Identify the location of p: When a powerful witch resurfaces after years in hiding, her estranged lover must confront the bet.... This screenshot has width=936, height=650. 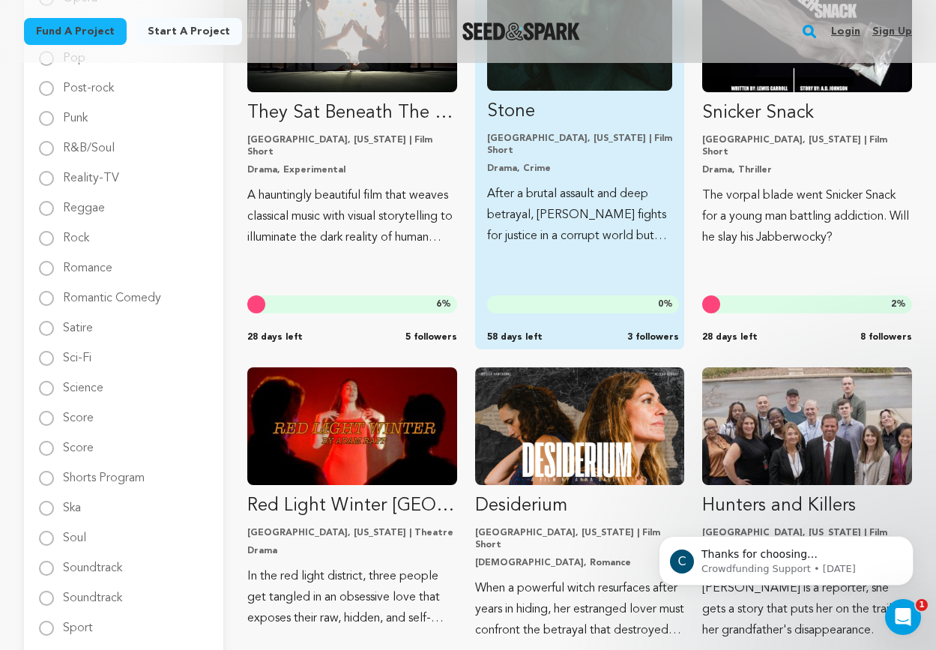
(580, 609).